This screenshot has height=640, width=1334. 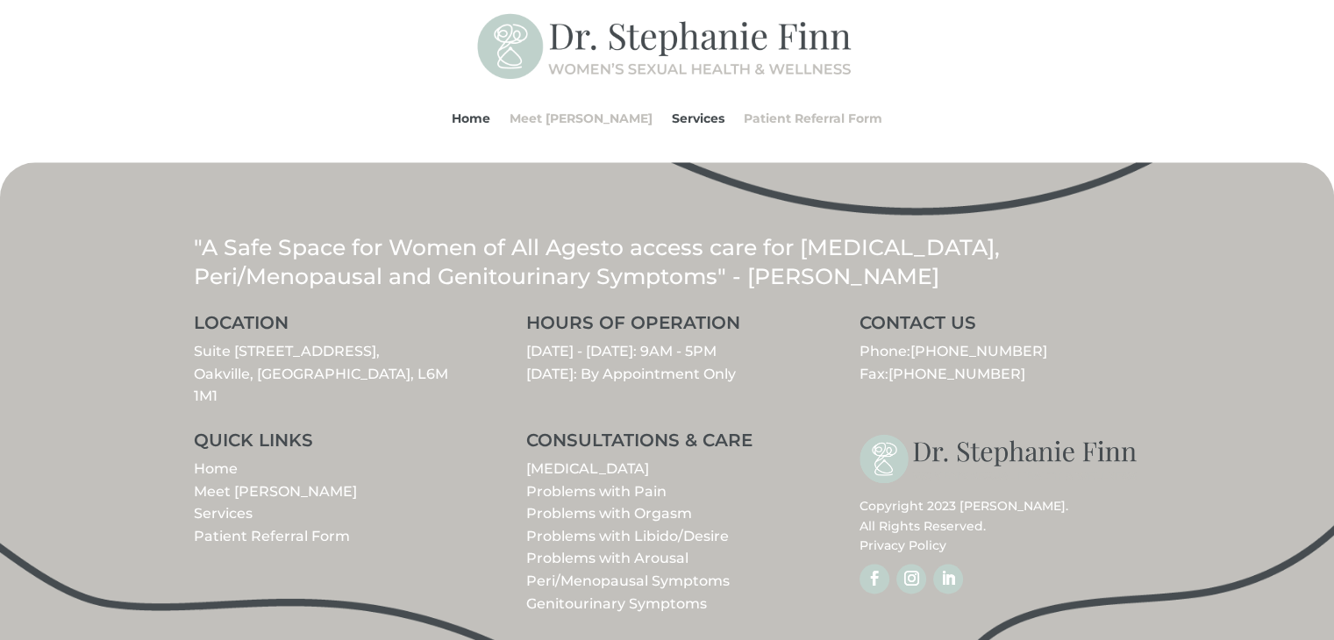 I want to click on a: Problems with Orgasm, so click(x=609, y=513).